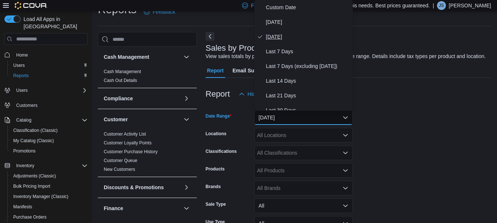 This screenshot has height=223, width=497. Describe the element at coordinates (41, 197) in the screenshot. I see `a: Inventory Manager (Classic)` at that location.